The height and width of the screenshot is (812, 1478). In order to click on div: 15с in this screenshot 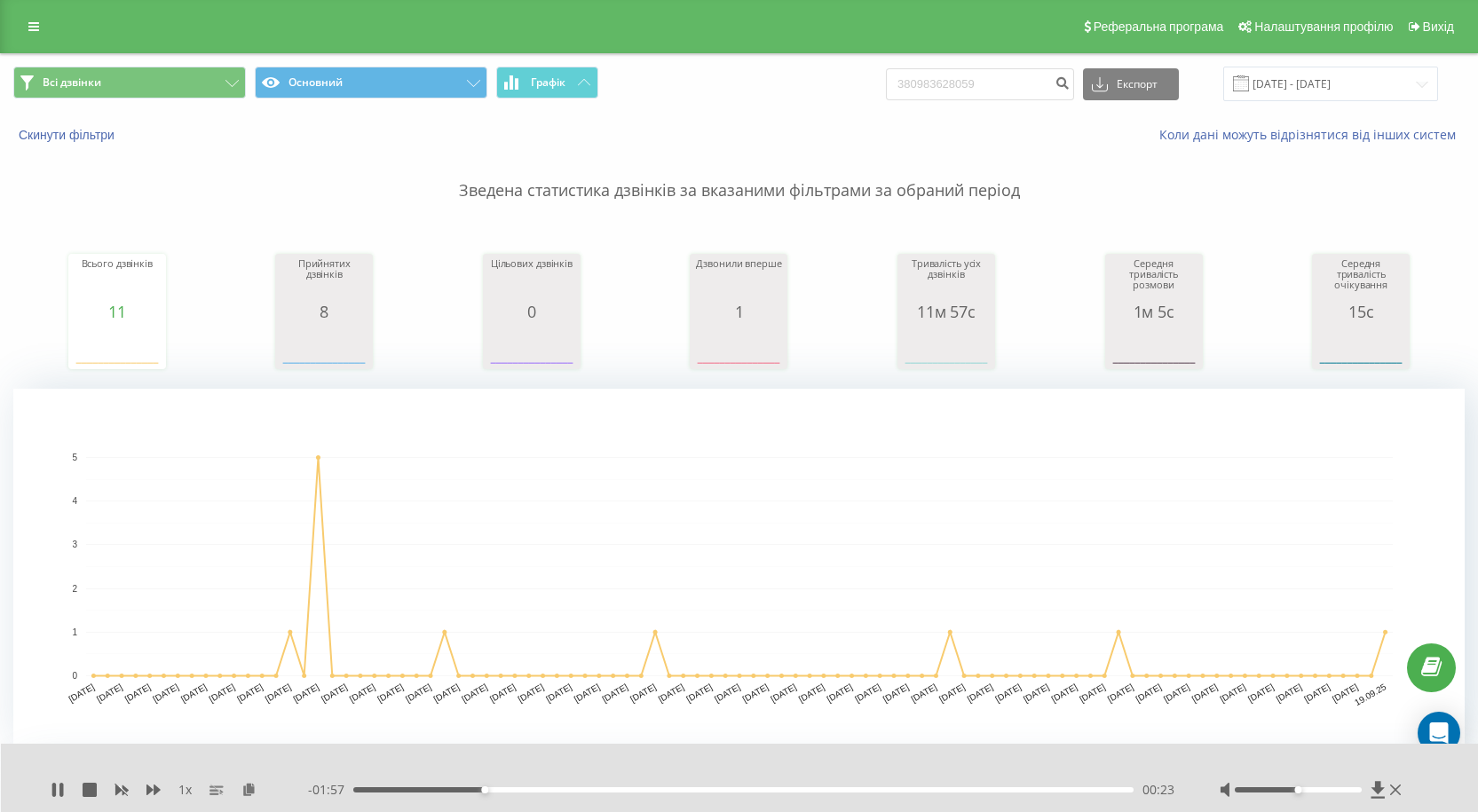, I will do `click(1361, 312)`.